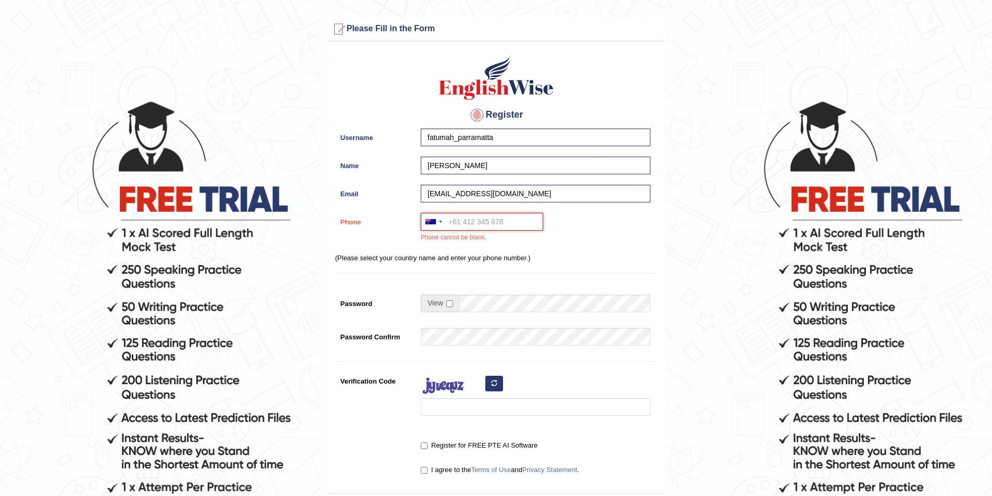 Image resolution: width=992 pixels, height=496 pixels. Describe the element at coordinates (375, 379) in the screenshot. I see `label: Verification Code` at that location.